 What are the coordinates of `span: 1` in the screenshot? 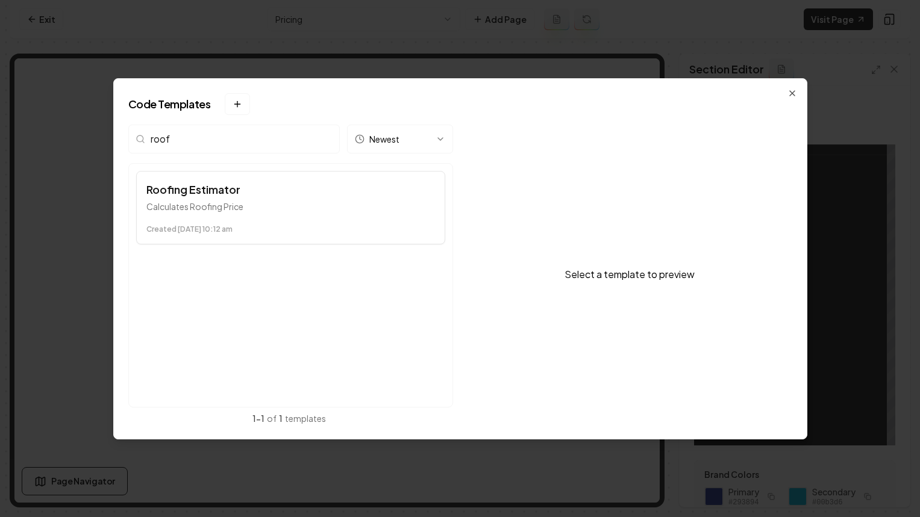 It's located at (281, 419).